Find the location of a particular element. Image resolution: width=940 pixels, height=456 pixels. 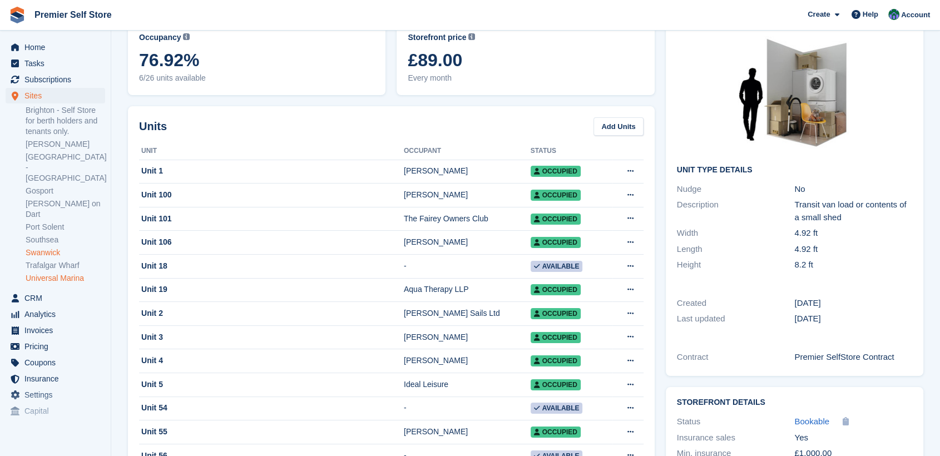

div: Unit 4 is located at coordinates (271, 360).